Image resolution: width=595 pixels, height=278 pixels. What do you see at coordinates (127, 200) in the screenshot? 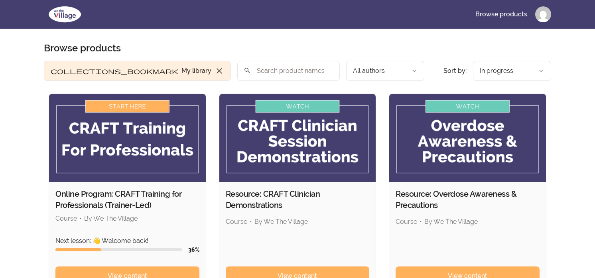
I see `h2: Online Program: CRAFT Training for Professionals (Trainer-Led)` at bounding box center [127, 200].